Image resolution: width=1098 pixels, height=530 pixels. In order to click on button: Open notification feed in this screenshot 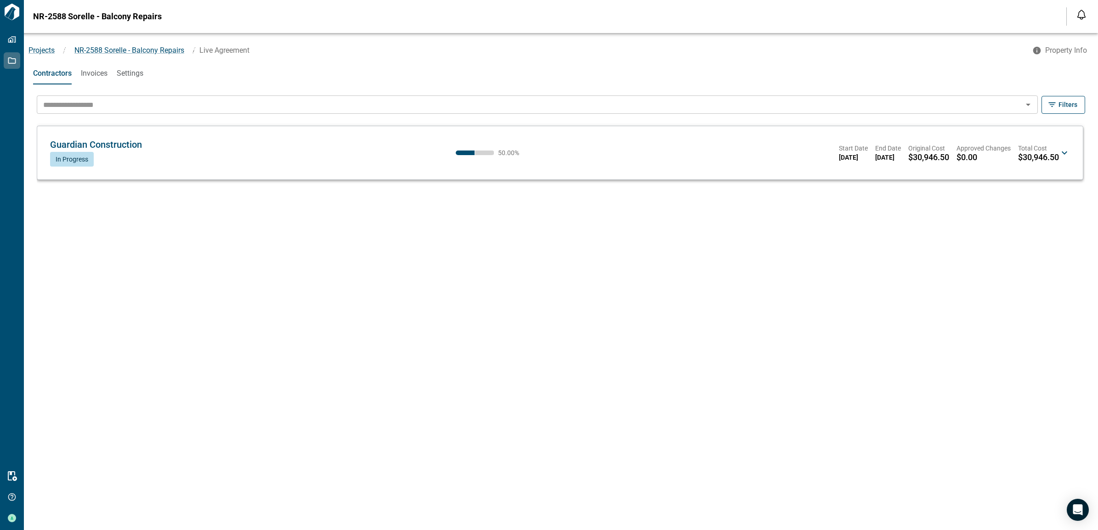, I will do `click(1081, 15)`.